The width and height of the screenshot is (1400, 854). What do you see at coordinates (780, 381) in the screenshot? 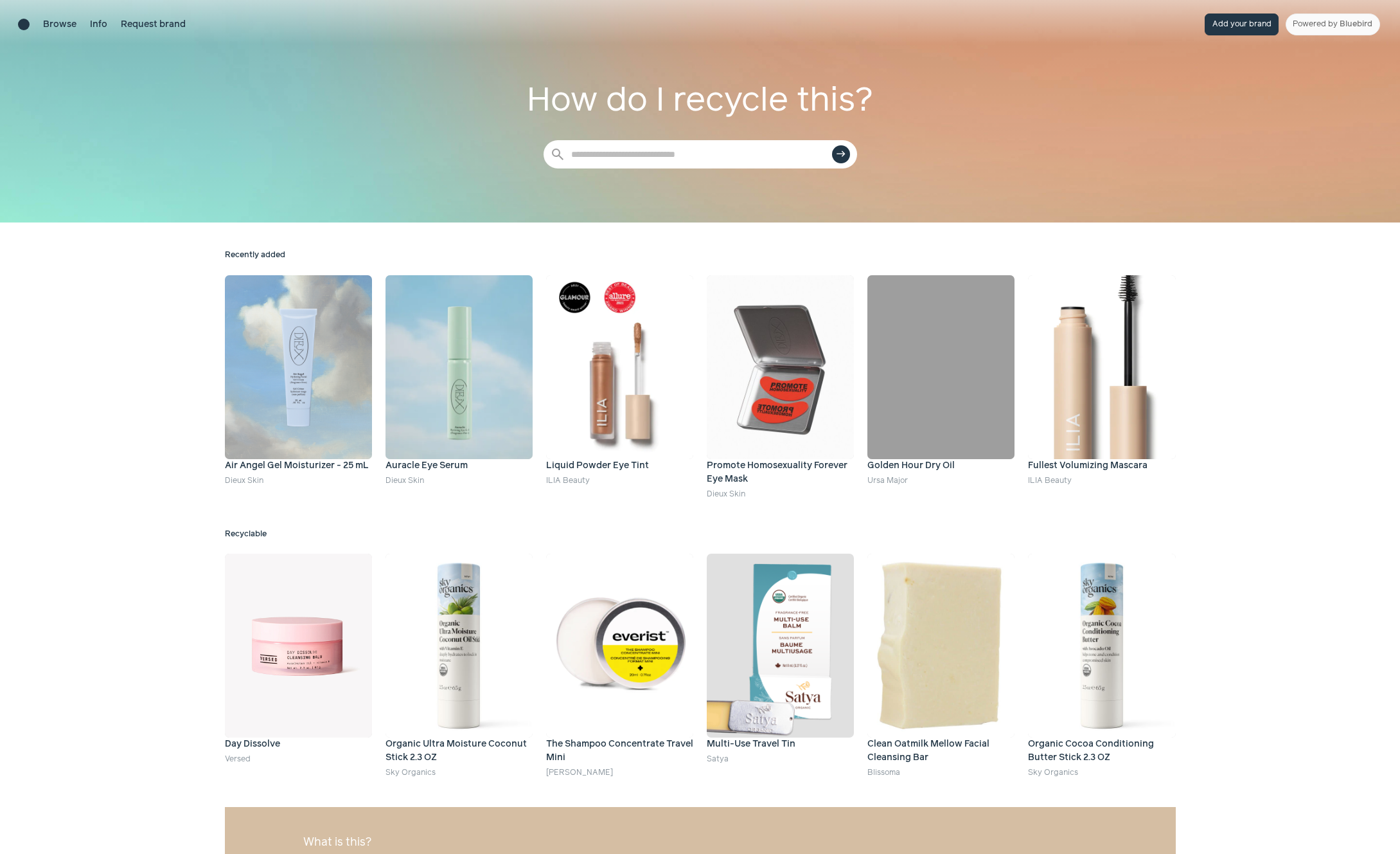
I see `a: Promote Homosexuality Forever Eye Mask Promote Homosexuality Forever Eye Mask` at bounding box center [780, 381].